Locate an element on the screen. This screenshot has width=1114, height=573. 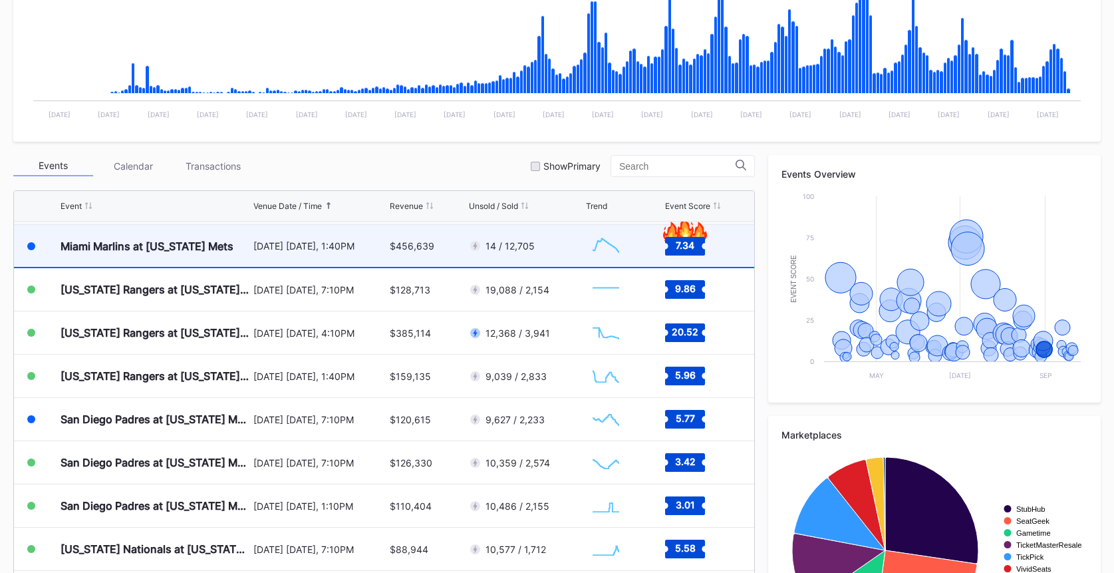
text: May is located at coordinates (877, 375).